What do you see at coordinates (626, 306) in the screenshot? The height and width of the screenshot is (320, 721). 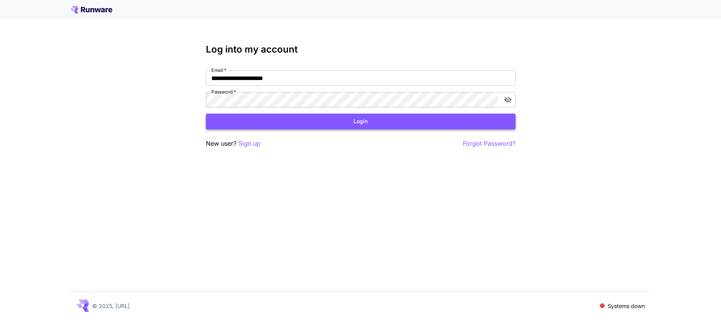 I see `p: Systems down` at bounding box center [626, 306].